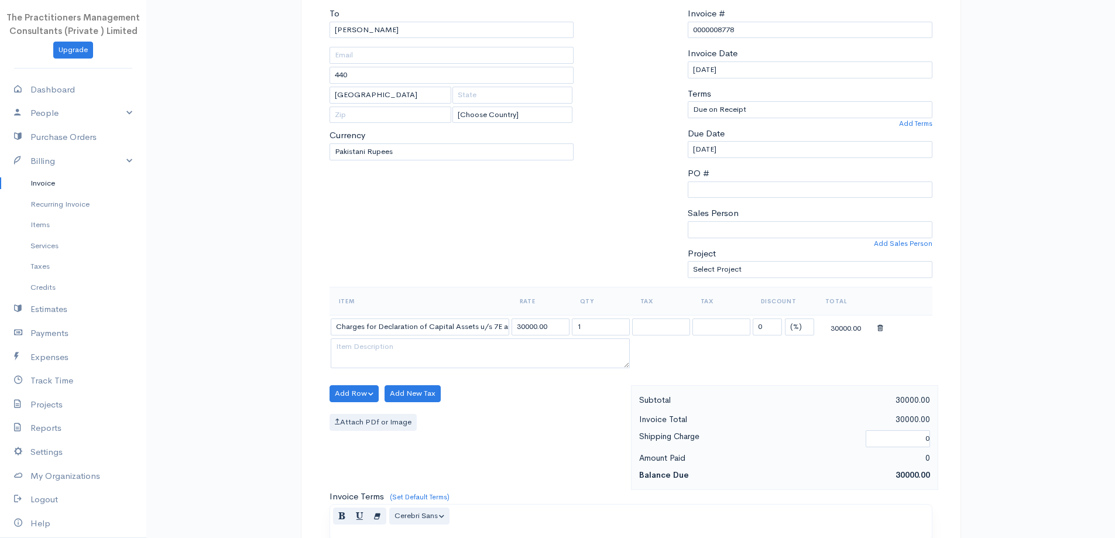 Image resolution: width=1115 pixels, height=538 pixels. I want to click on div: Amount Paid, so click(709, 458).